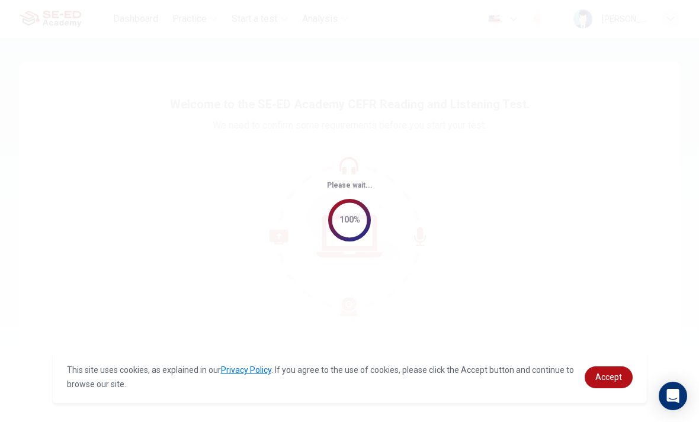 This screenshot has height=422, width=699. I want to click on span: Please wait..., so click(349, 185).